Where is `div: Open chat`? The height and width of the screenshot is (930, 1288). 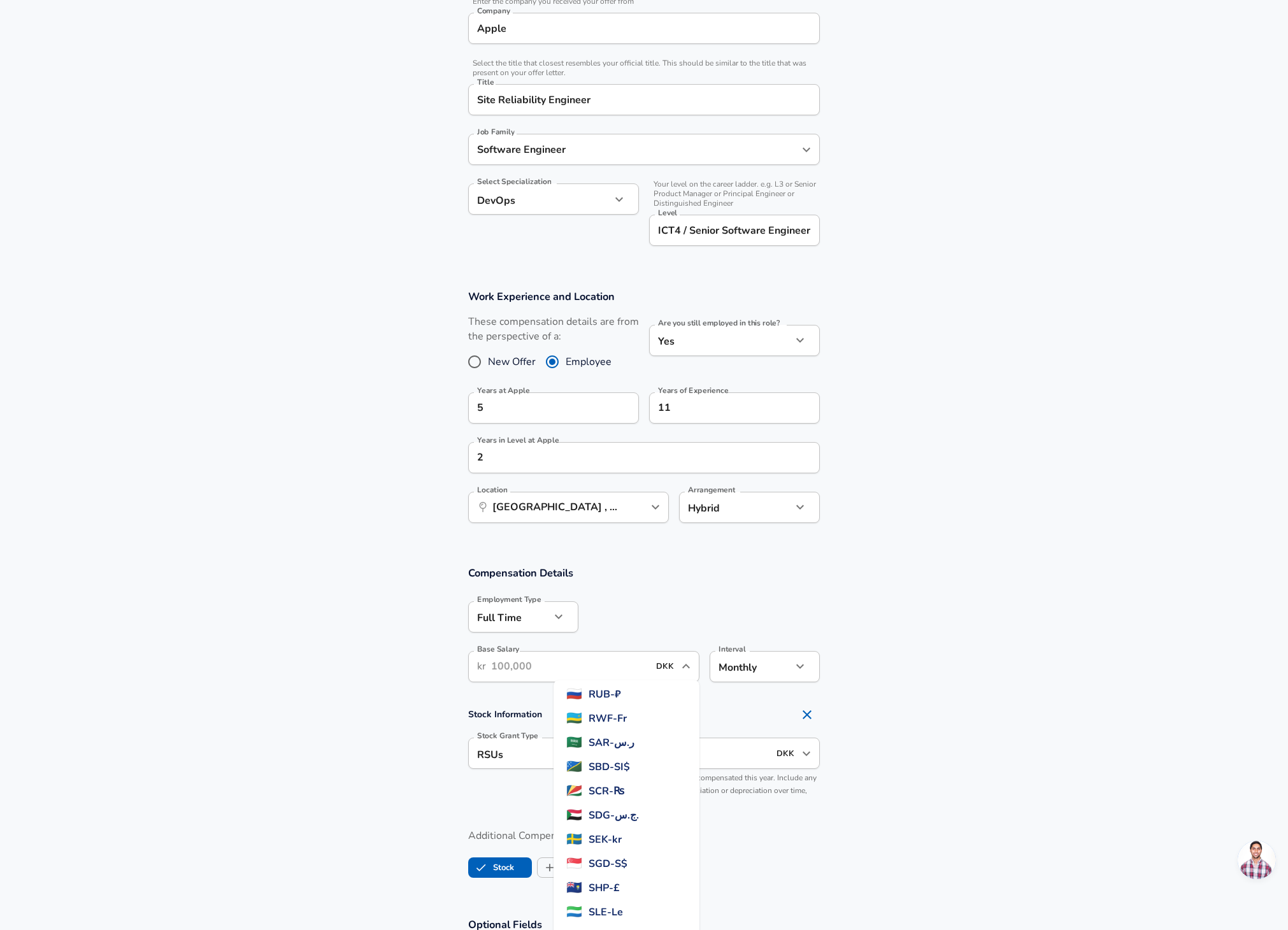
div: Open chat is located at coordinates (1257, 859).